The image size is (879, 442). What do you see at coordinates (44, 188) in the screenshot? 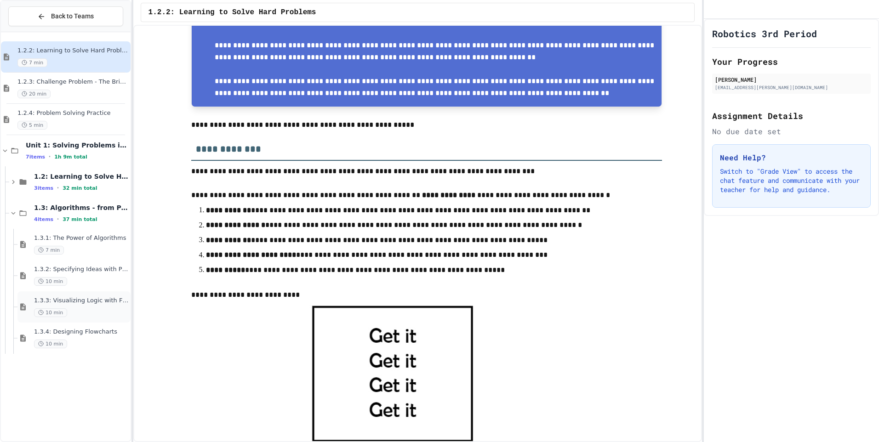
I see `span: 3 items` at bounding box center [44, 188].